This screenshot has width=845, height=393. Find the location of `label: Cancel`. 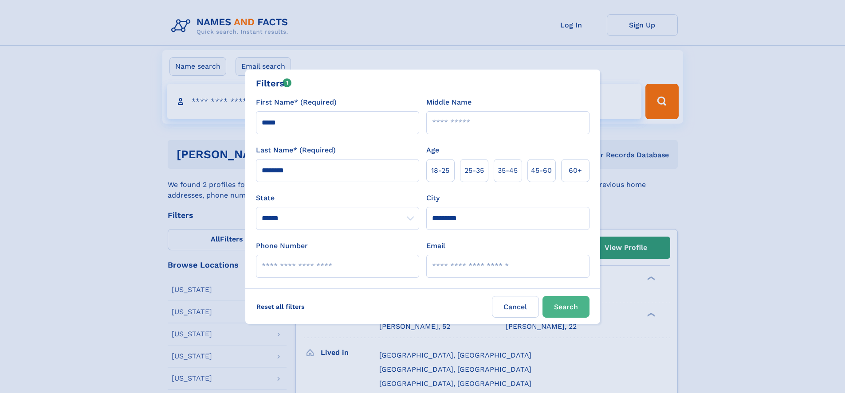

label: Cancel is located at coordinates (515, 307).